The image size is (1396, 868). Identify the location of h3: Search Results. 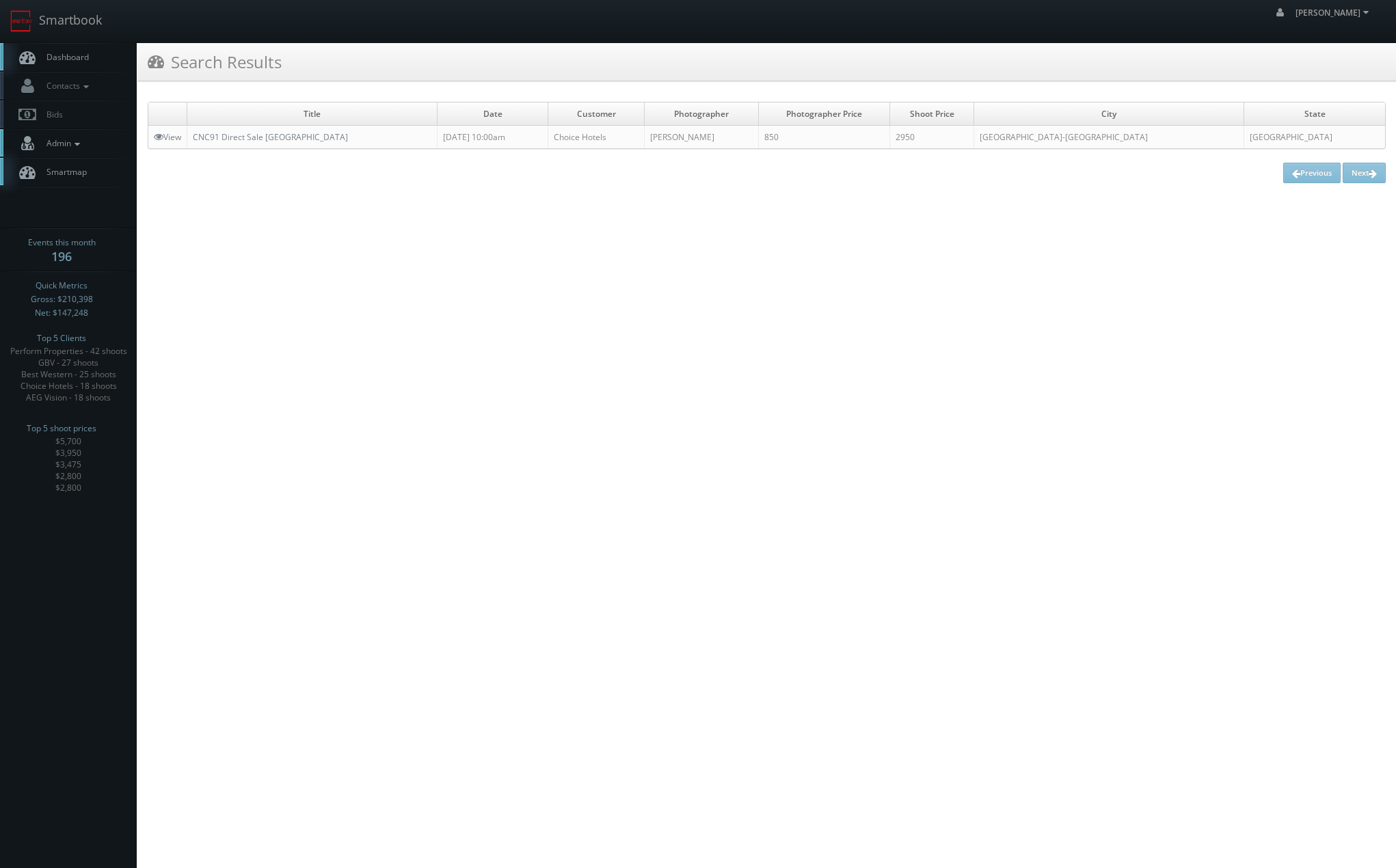
(214, 62).